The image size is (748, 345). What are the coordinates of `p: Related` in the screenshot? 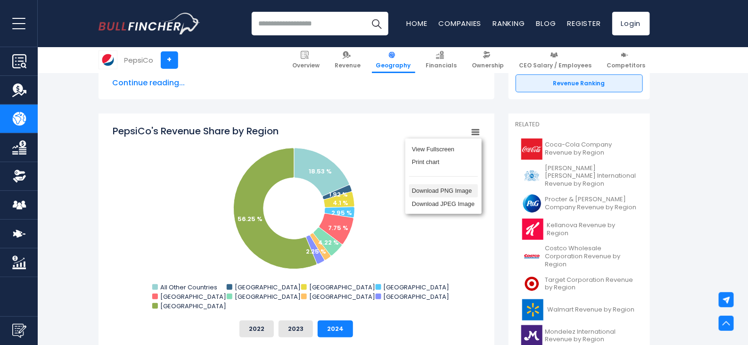 It's located at (579, 124).